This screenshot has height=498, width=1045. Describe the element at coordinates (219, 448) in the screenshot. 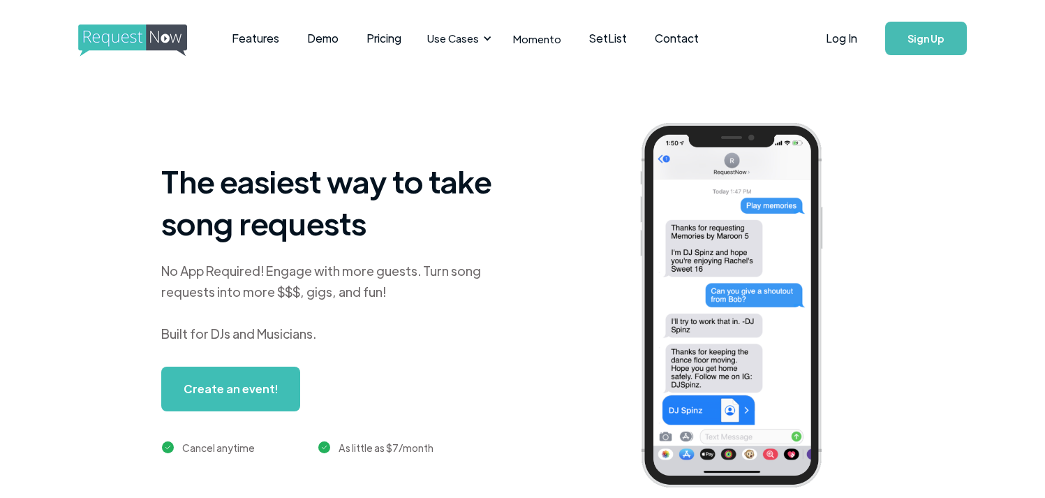

I see `div: Cancel anytime` at that location.